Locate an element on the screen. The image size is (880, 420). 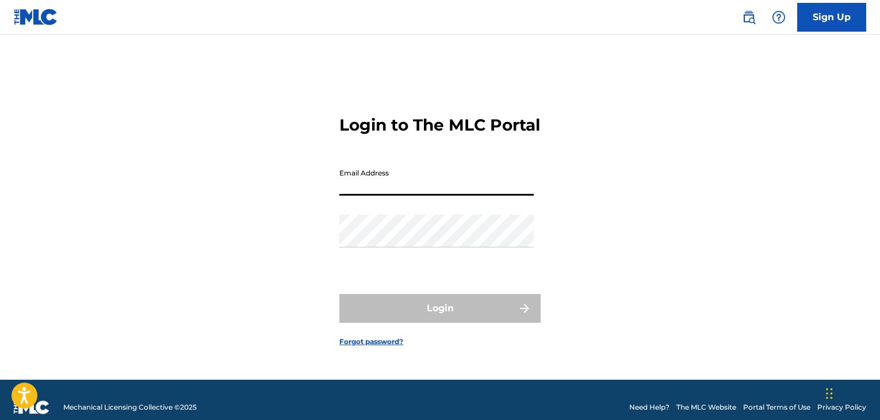
div: Μεταφορά is located at coordinates (829, 393).